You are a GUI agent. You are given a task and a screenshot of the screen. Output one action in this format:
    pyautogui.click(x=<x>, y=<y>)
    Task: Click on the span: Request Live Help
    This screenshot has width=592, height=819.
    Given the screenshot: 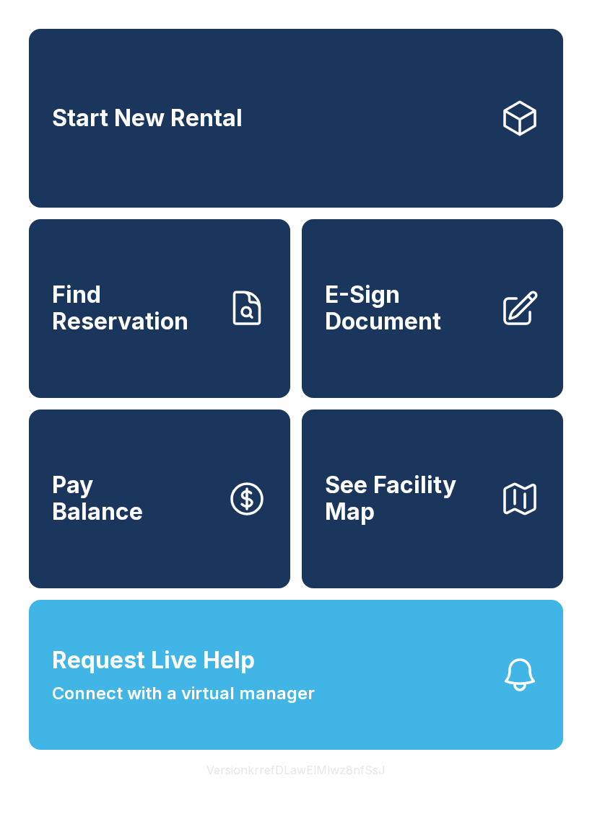 What is the action you would take?
    pyautogui.click(x=153, y=661)
    